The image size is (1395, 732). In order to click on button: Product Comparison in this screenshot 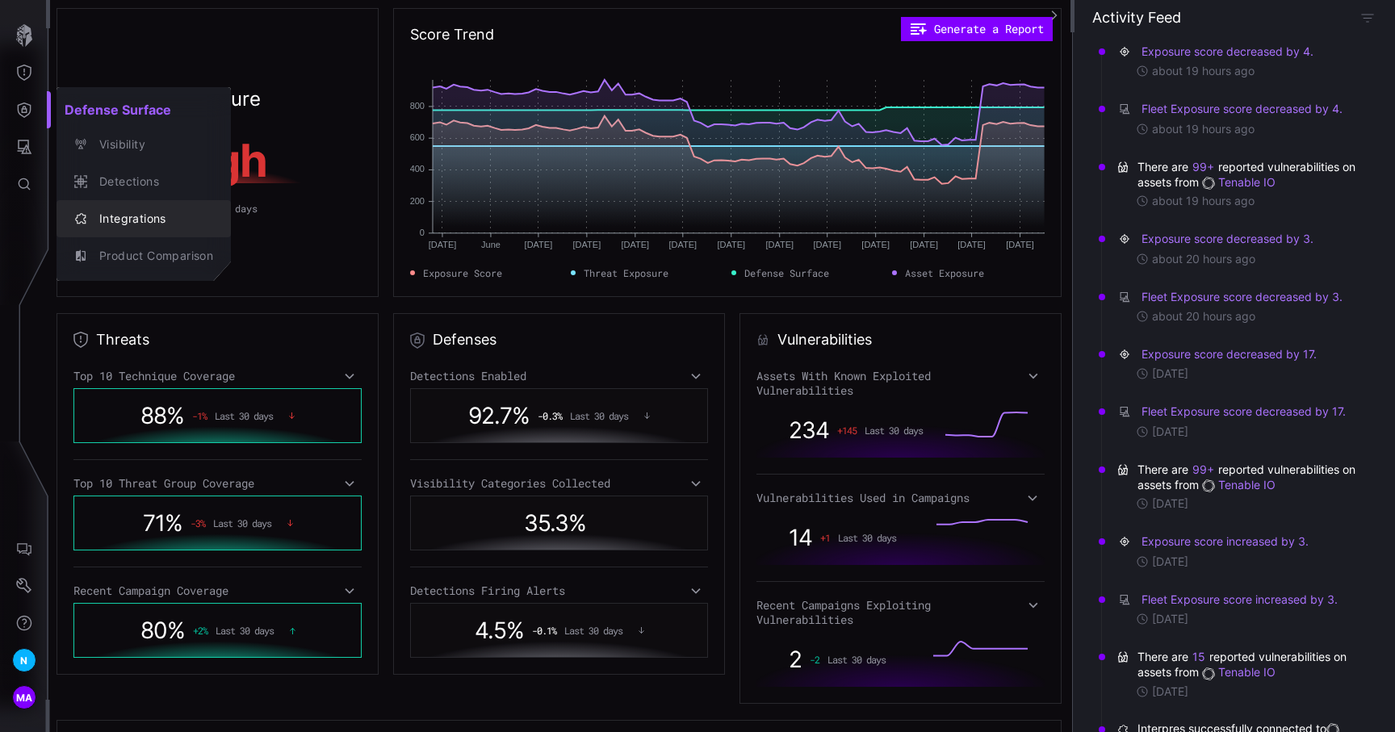, I will do `click(144, 256)`.